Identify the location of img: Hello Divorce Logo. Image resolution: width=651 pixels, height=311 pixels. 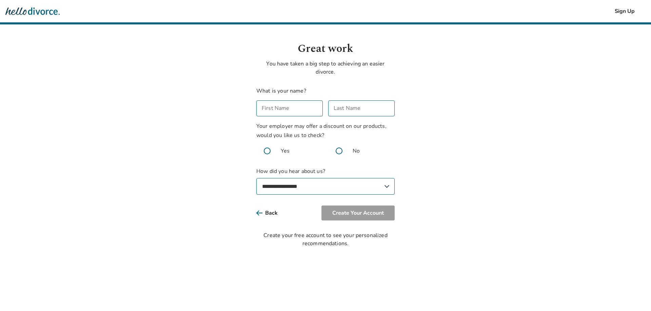
(33, 11).